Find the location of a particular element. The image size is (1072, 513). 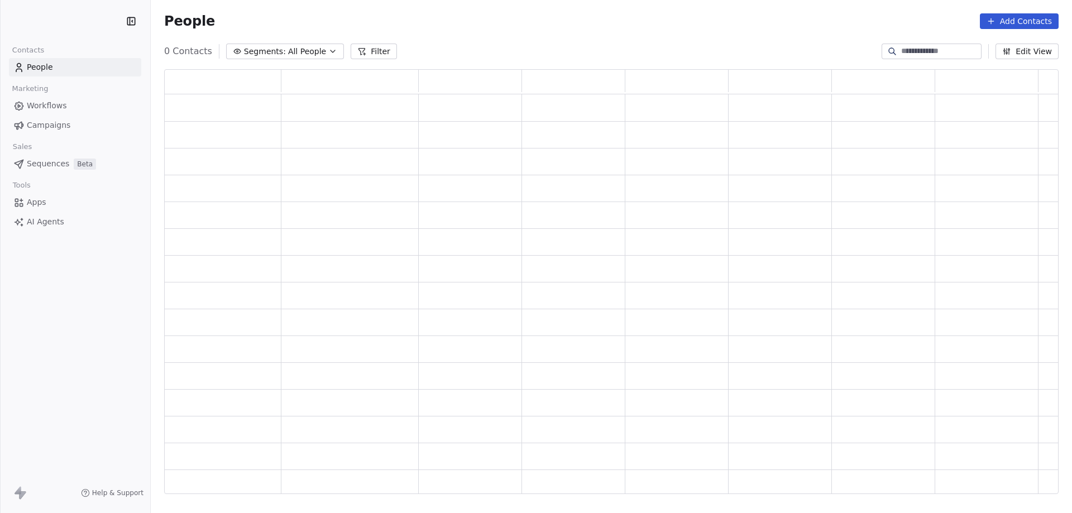

a: SequencesBeta is located at coordinates (75, 164).